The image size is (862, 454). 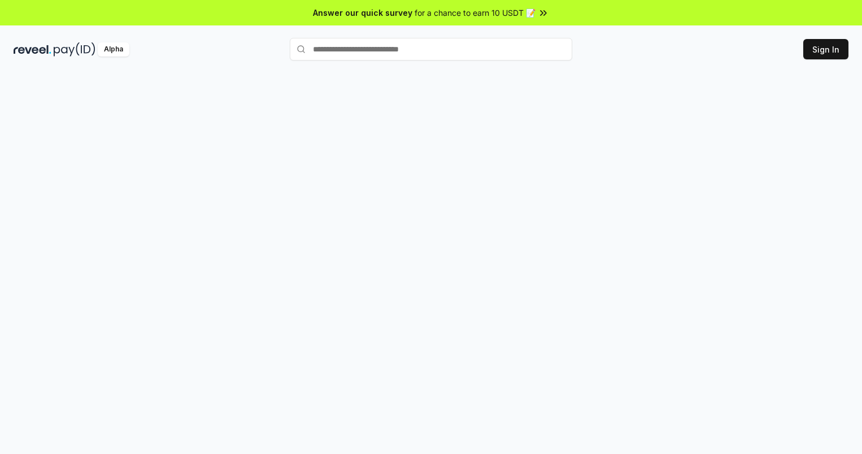 I want to click on img: reveel_dark, so click(x=32, y=49).